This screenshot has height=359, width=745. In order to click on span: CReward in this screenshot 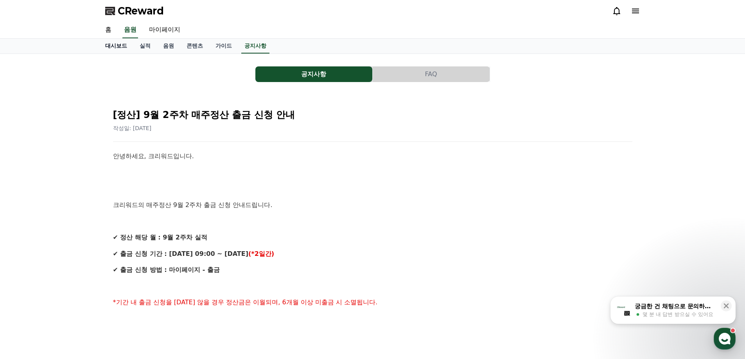, I will do `click(141, 11)`.